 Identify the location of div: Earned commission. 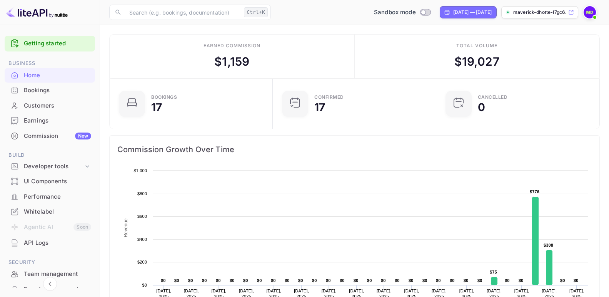
(232, 46).